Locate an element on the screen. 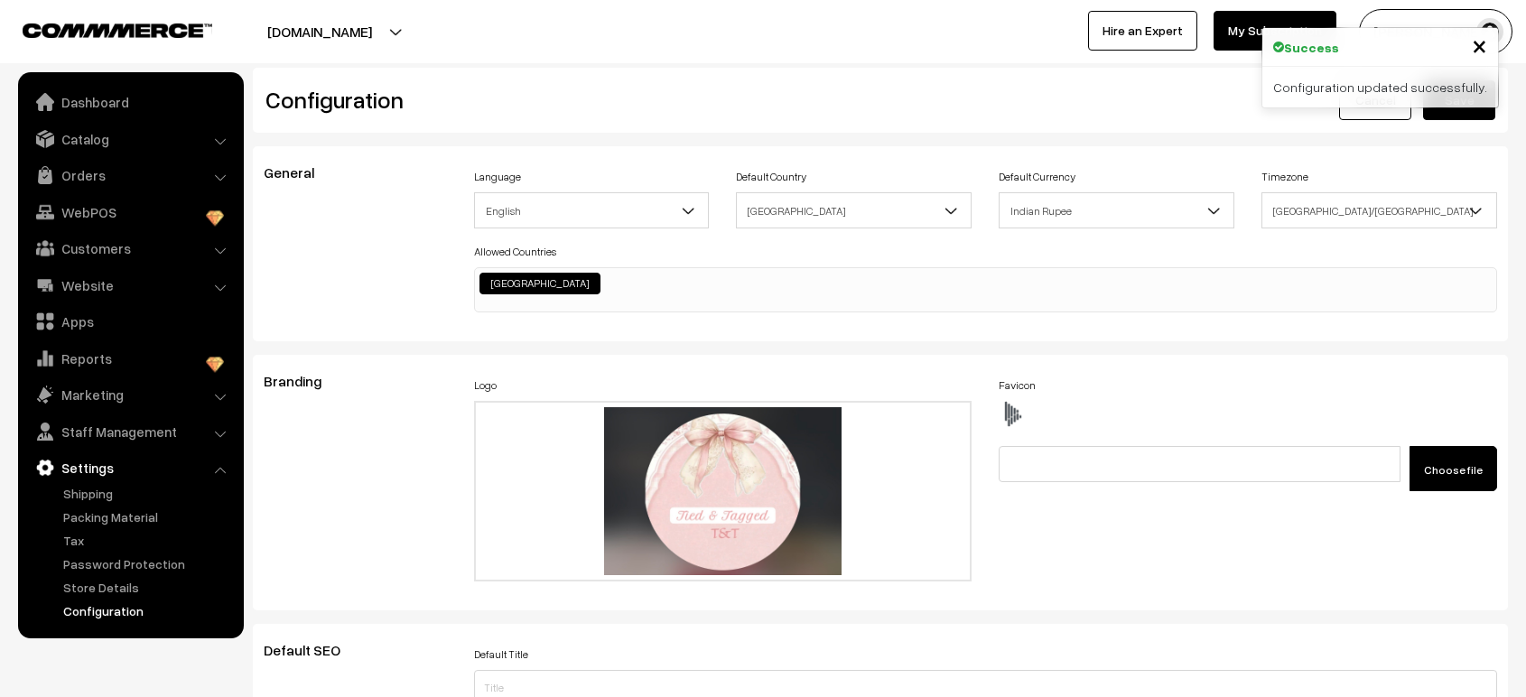  a: Shipping is located at coordinates (148, 493).